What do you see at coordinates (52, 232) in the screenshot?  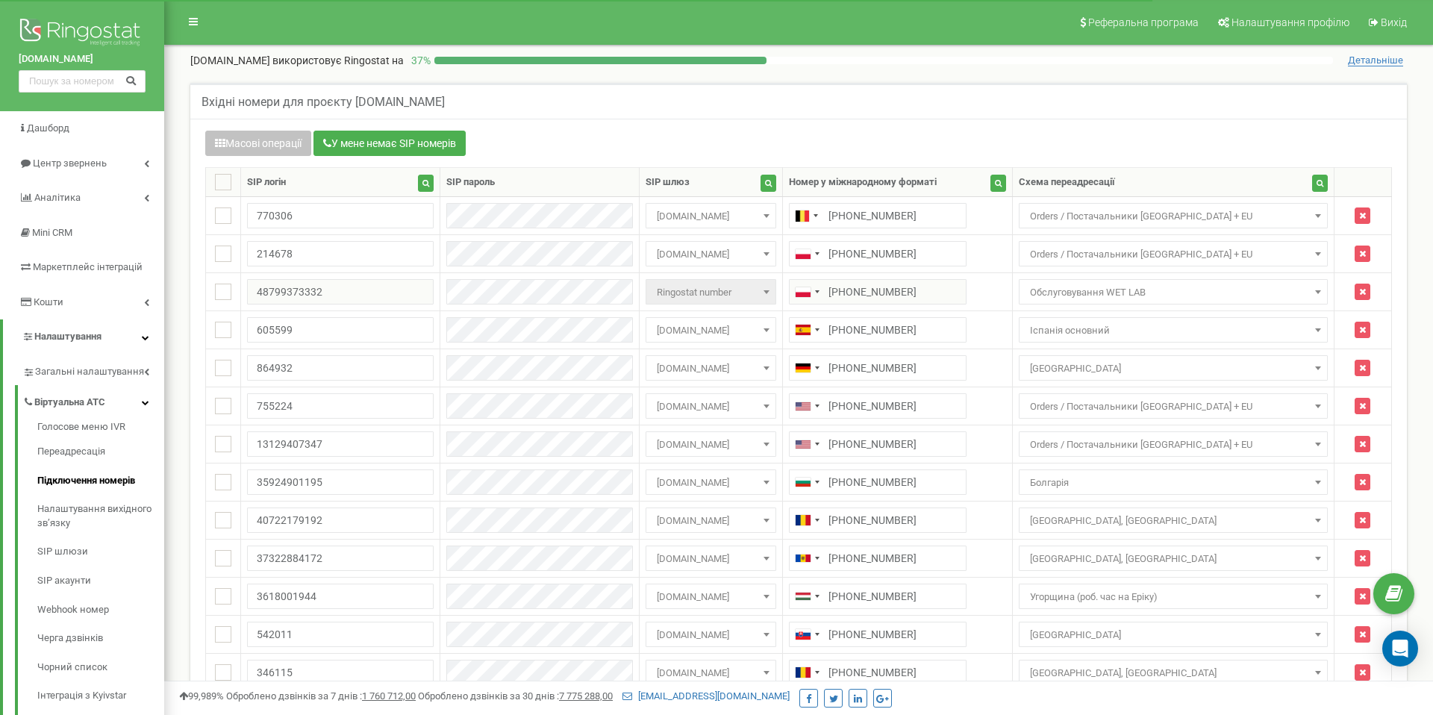 I see `span: Mini CRM` at bounding box center [52, 232].